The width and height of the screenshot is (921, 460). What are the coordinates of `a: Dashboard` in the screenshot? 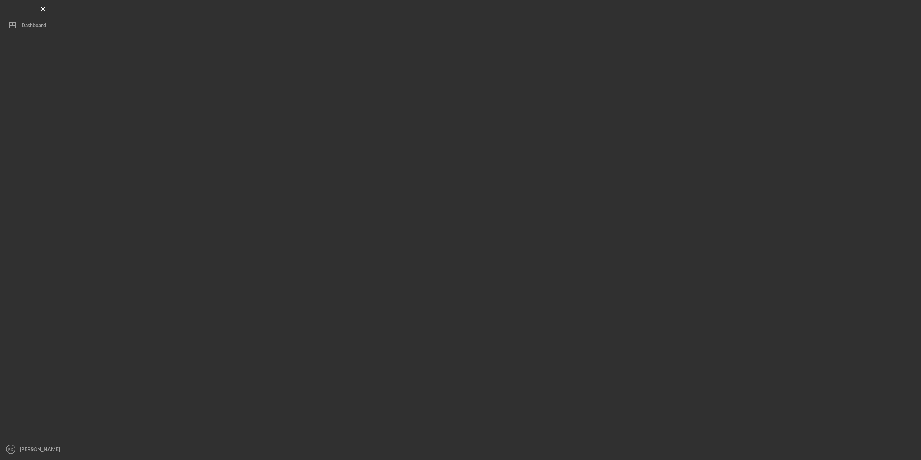 It's located at (43, 25).